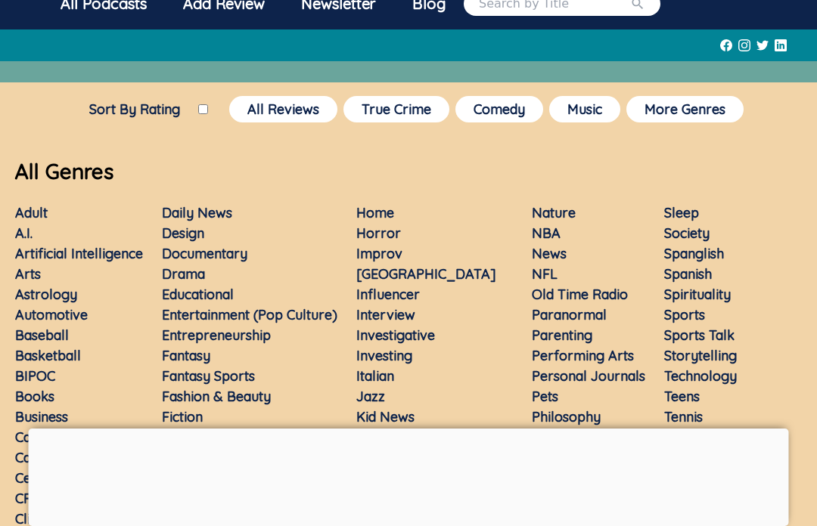 This screenshot has width=817, height=526. Describe the element at coordinates (388, 294) in the screenshot. I see `a: Influencer` at that location.